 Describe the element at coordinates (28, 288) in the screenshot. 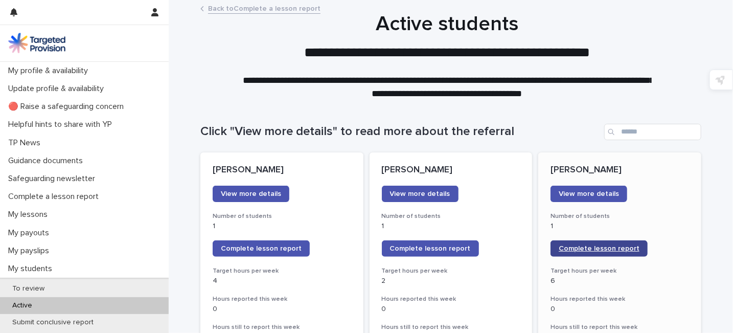

I see `p: To review` at that location.